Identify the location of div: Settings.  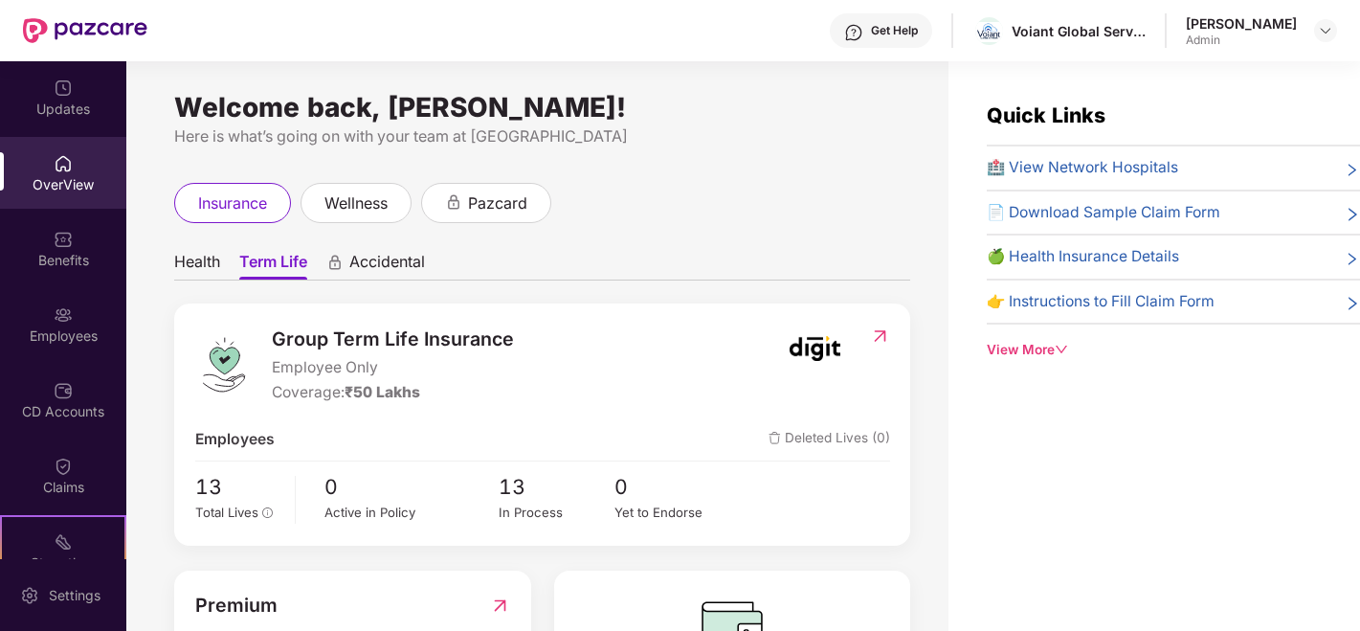
(75, 595).